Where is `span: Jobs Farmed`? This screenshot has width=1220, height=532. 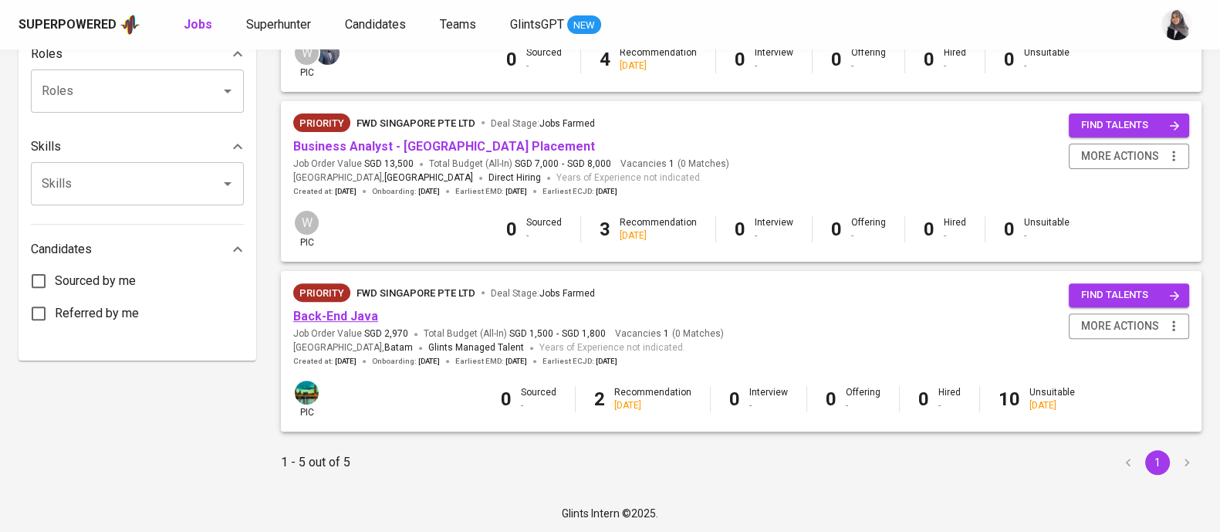
span: Jobs Farmed is located at coordinates (567, 293).